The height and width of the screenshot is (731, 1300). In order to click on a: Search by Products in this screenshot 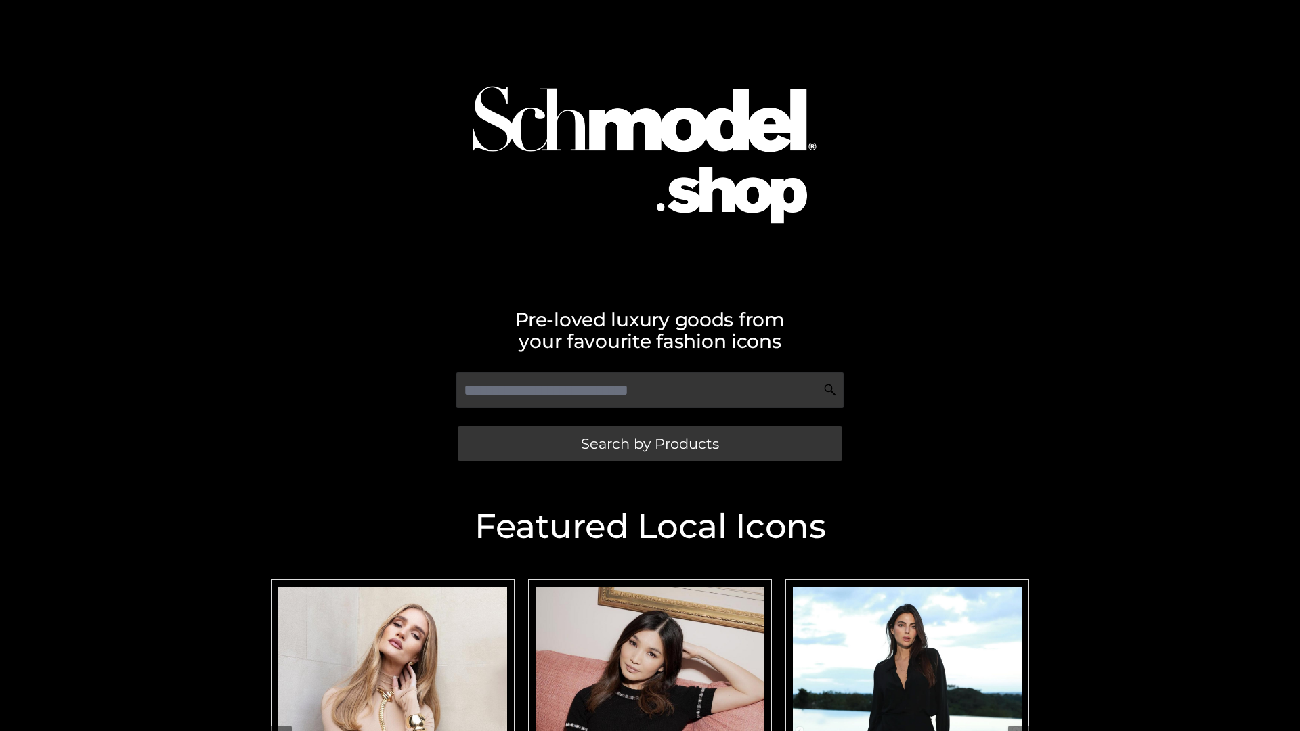, I will do `click(650, 443)`.